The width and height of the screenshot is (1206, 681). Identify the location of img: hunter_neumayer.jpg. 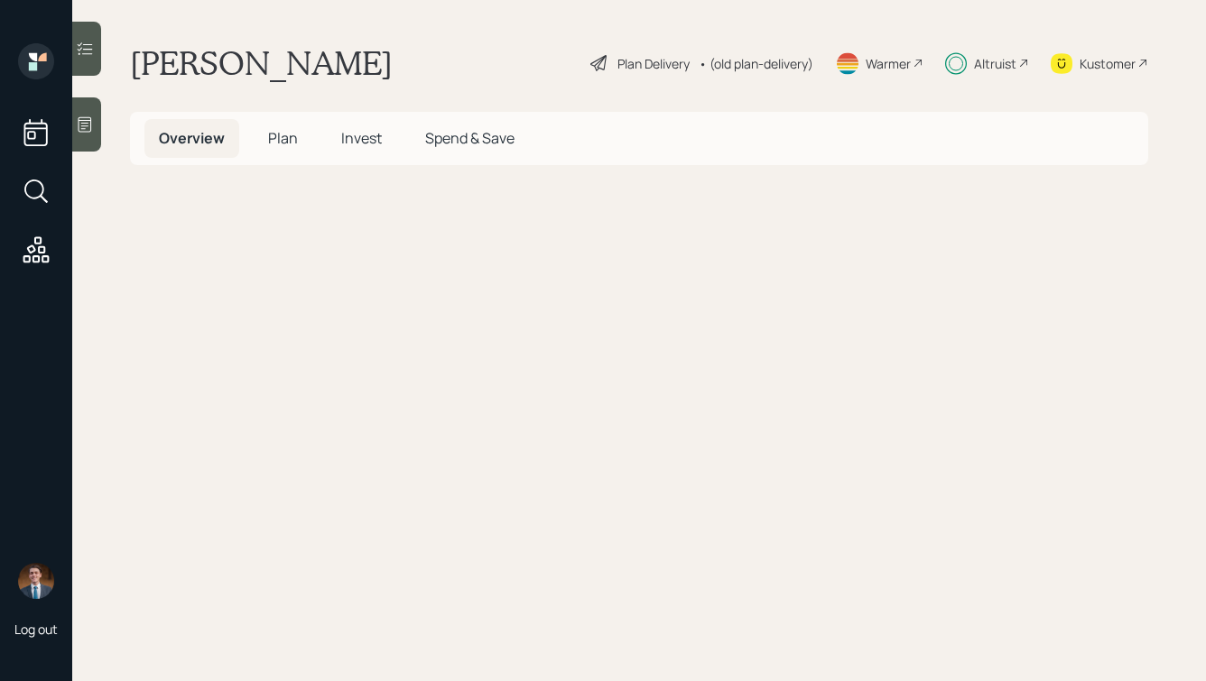
(36, 581).